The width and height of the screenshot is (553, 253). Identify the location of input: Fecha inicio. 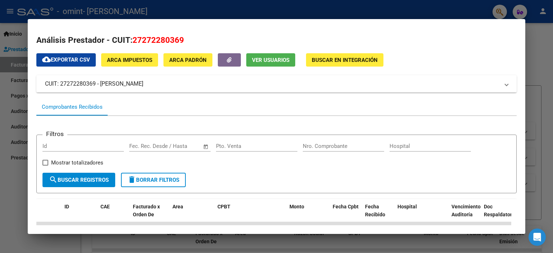
(144, 146).